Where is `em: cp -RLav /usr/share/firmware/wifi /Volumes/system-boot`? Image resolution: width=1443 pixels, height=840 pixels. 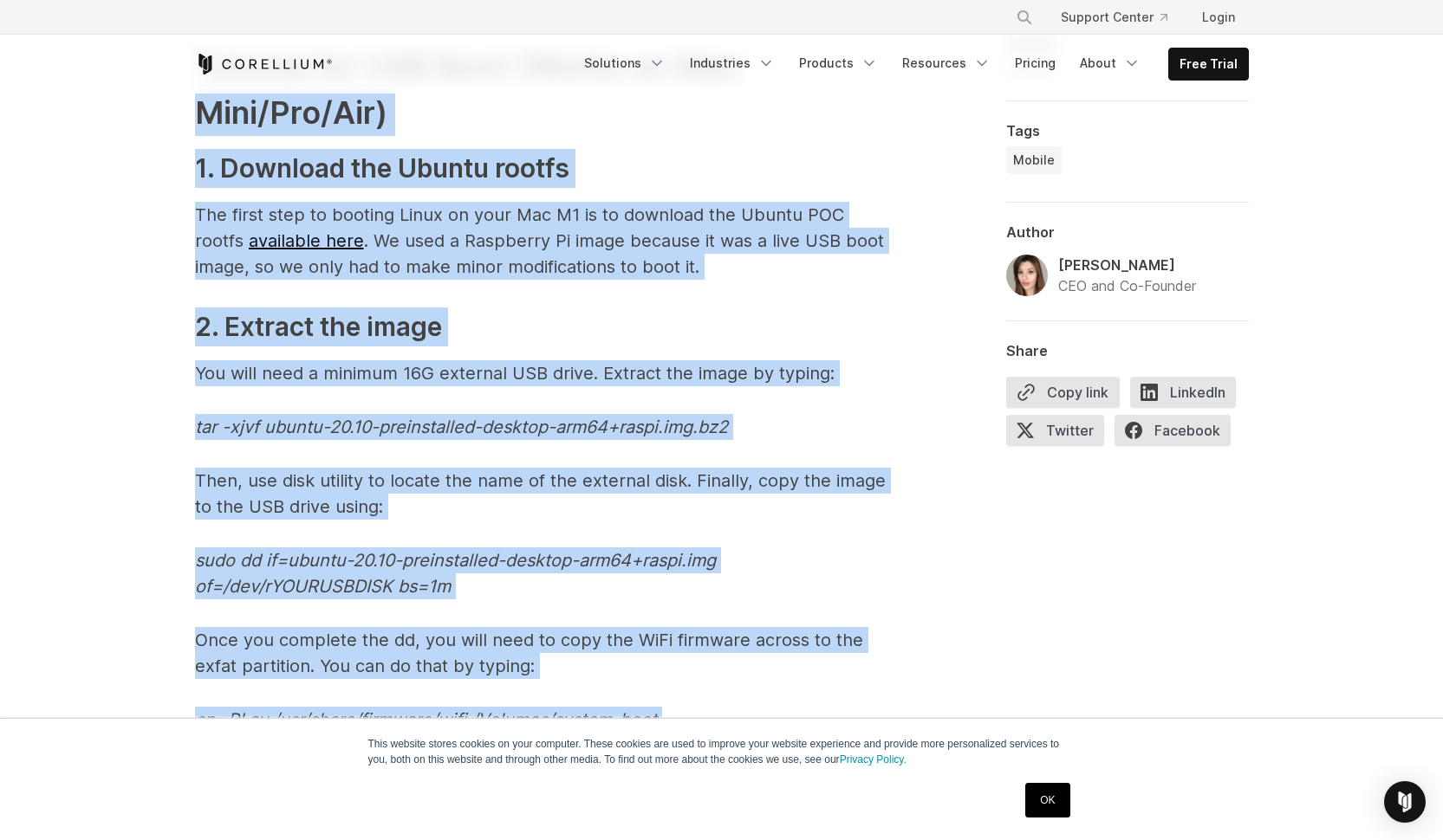 em: cp -RLav /usr/share/firmware/wifi /Volumes/system-boot is located at coordinates (425, 720).